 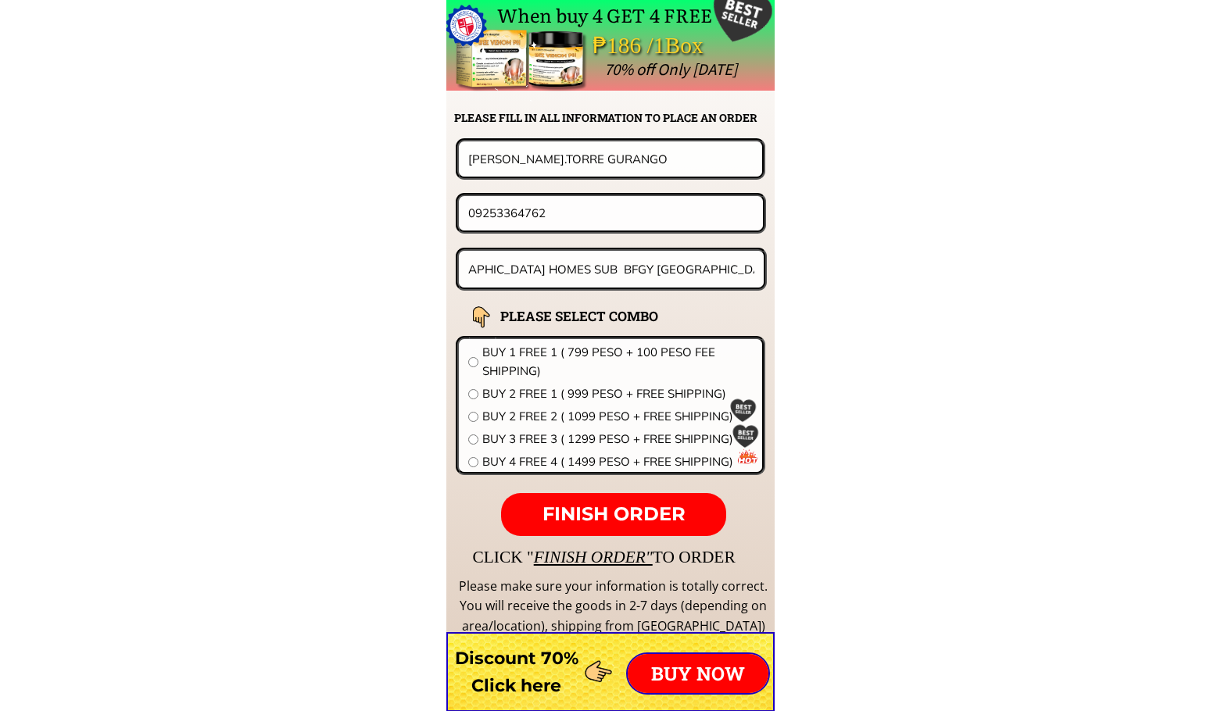 I want to click on input: Phone number, so click(x=611, y=213).